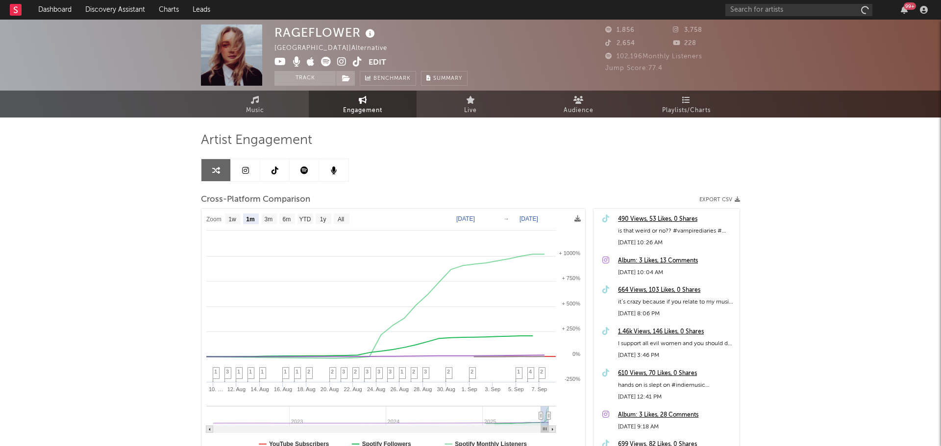  Describe the element at coordinates (341, 219) in the screenshot. I see `text: All` at that location.